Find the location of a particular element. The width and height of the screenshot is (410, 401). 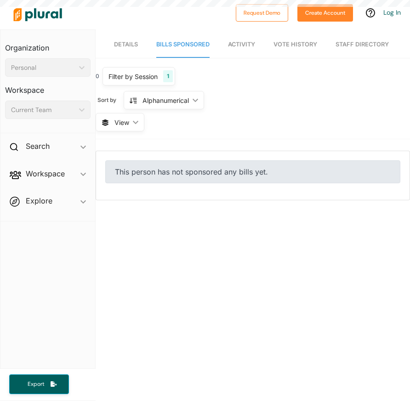

a: Staff Directory is located at coordinates (362, 45).